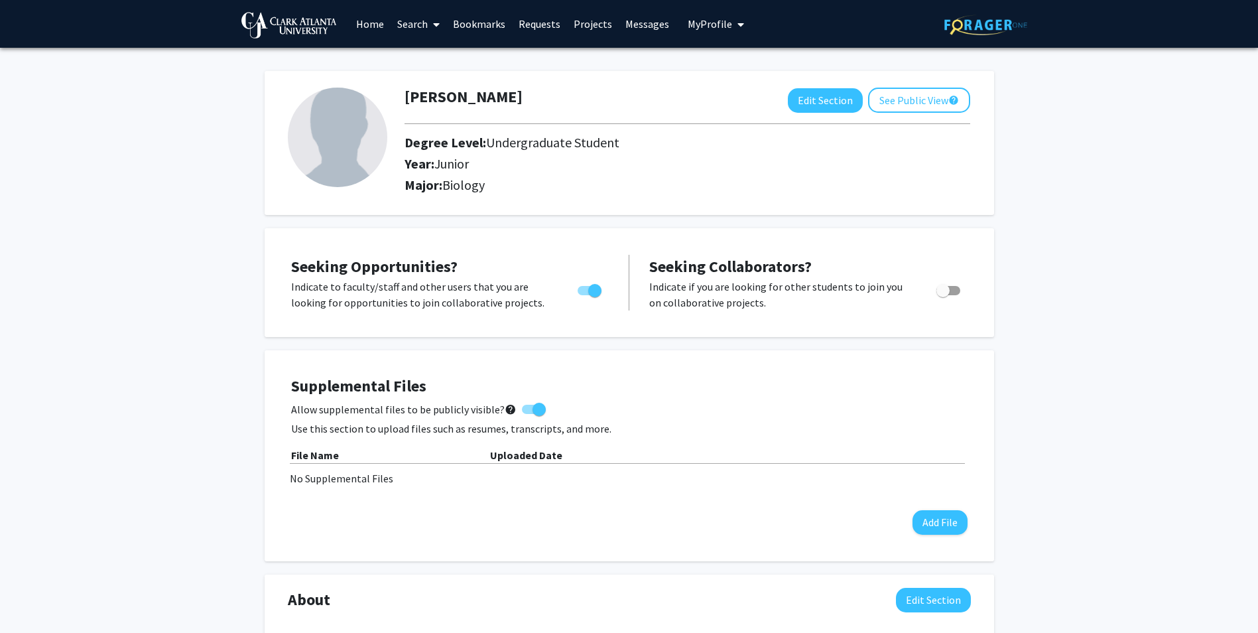 The height and width of the screenshot is (633, 1258). I want to click on a: Requests, so click(539, 24).